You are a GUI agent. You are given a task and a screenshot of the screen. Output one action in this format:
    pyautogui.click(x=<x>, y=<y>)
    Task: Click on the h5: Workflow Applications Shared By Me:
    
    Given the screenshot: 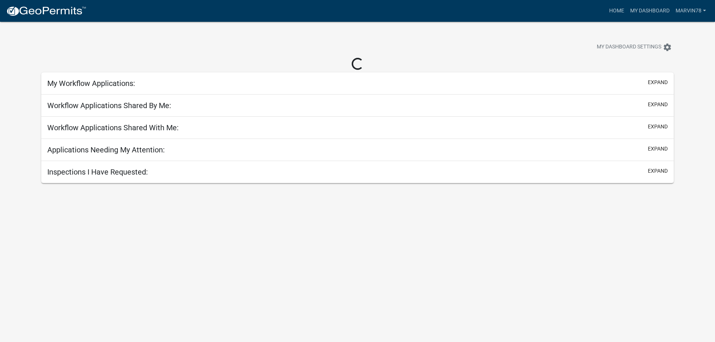 What is the action you would take?
    pyautogui.click(x=109, y=106)
    